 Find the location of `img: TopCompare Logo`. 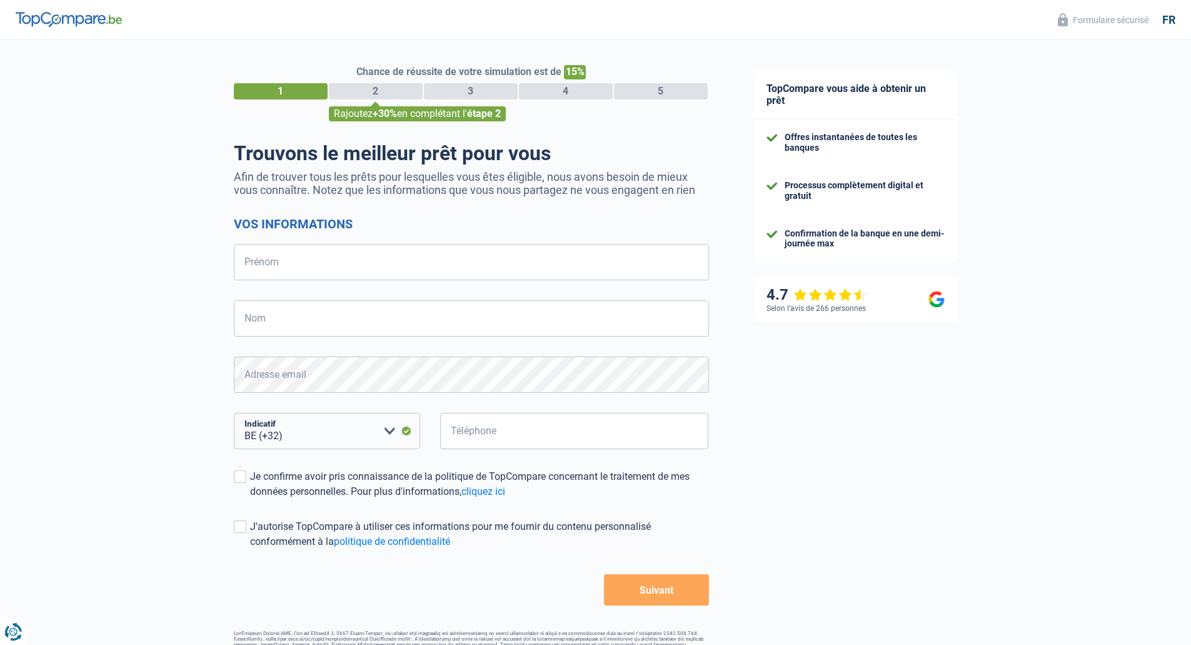

img: TopCompare Logo is located at coordinates (69, 19).